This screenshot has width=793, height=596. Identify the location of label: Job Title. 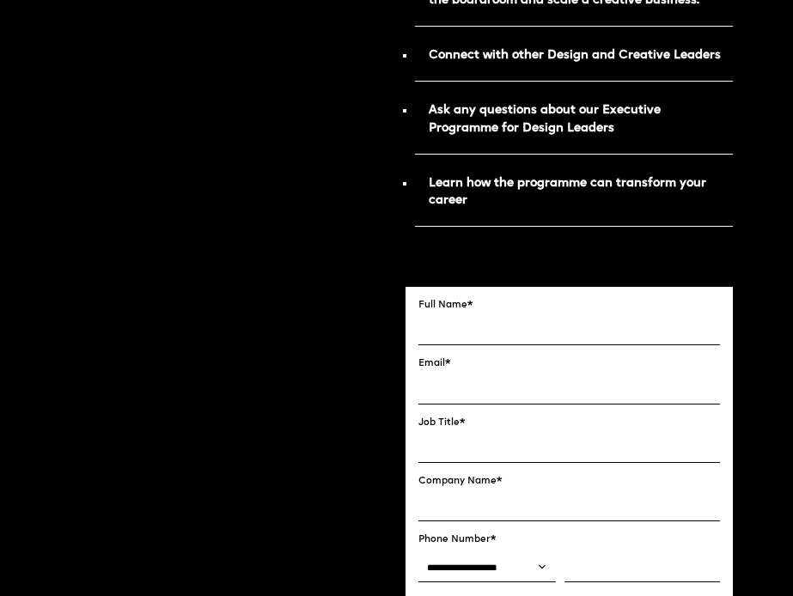
(570, 423).